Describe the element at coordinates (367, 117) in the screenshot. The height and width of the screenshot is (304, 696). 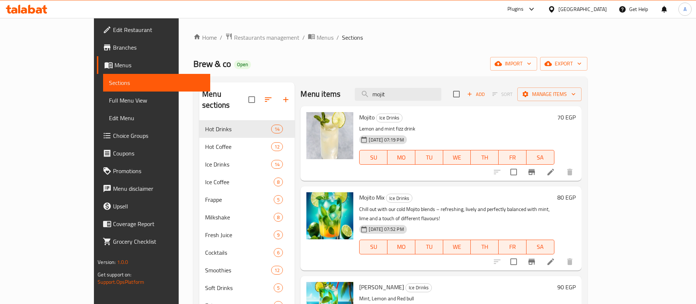
I see `span: Mojito` at that location.